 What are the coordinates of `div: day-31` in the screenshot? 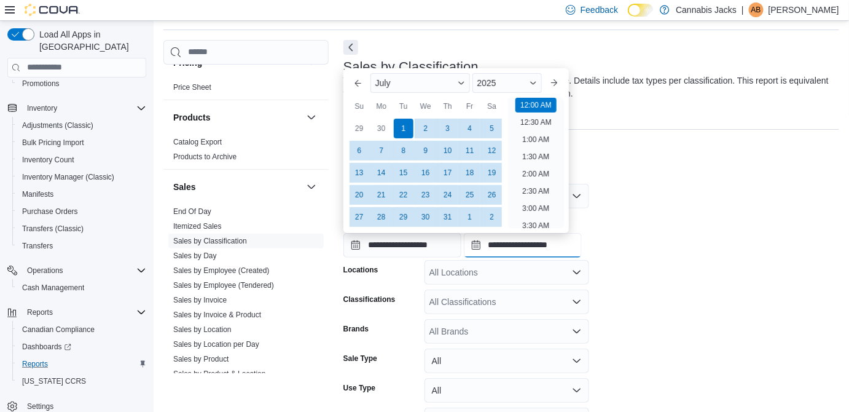 It's located at (448, 217).